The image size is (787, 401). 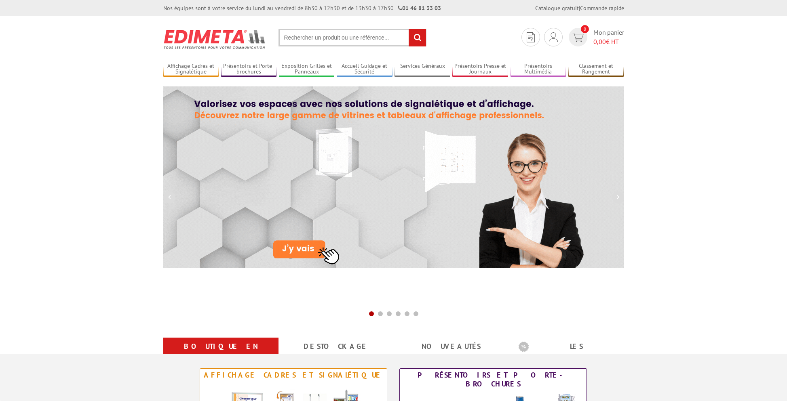 What do you see at coordinates (191, 69) in the screenshot?
I see `a: Affichage Cadres et Signalétique` at bounding box center [191, 69].